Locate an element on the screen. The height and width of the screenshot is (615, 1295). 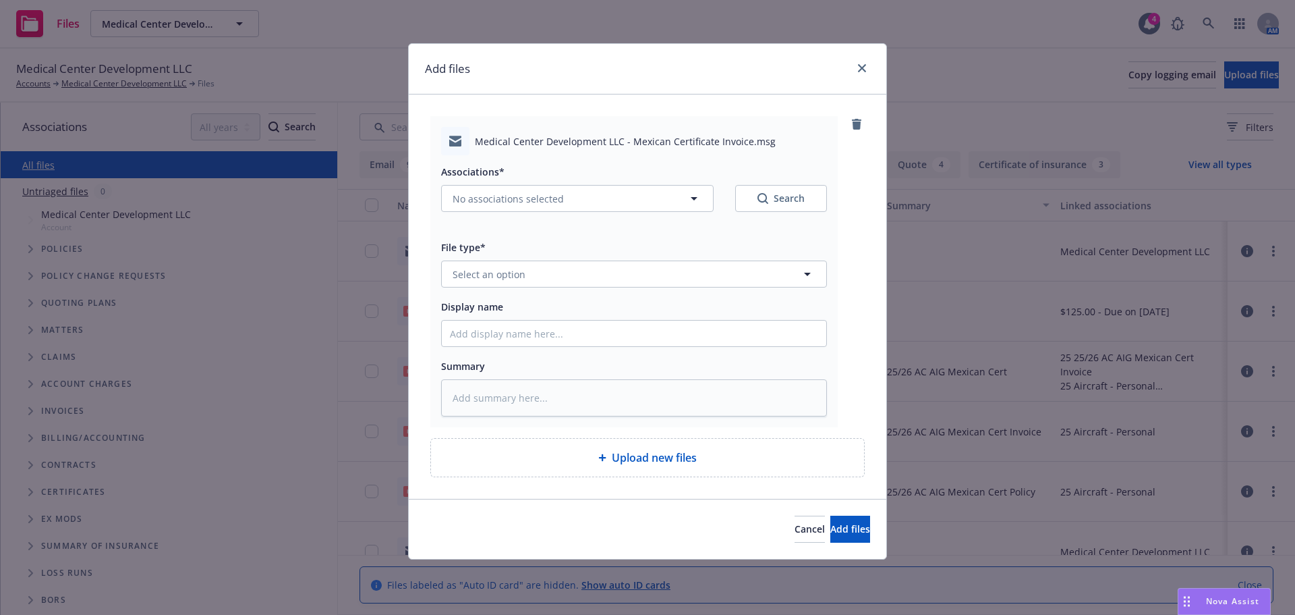
button: Select an option is located at coordinates (634, 274).